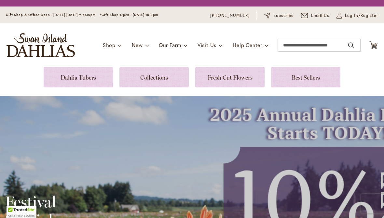 The width and height of the screenshot is (384, 218). What do you see at coordinates (320, 16) in the screenshot?
I see `span: Email Us` at bounding box center [320, 16].